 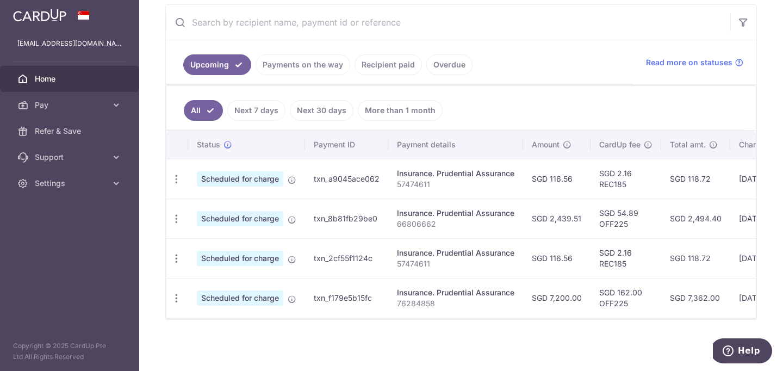 I want to click on a: Overdue, so click(x=449, y=65).